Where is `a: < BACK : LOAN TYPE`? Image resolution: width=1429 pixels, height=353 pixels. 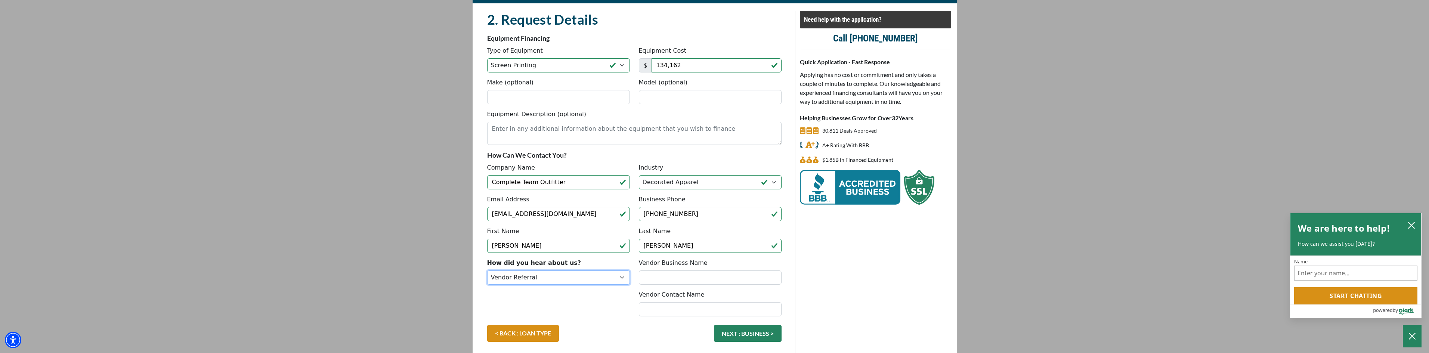
a: < BACK : LOAN TYPE is located at coordinates (523, 333).